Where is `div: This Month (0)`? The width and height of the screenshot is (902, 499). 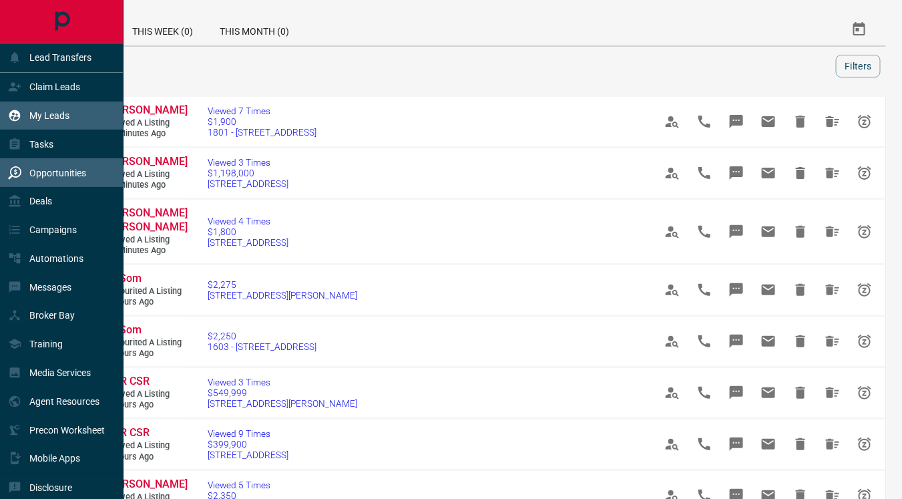 div: This Month (0) is located at coordinates (254, 29).